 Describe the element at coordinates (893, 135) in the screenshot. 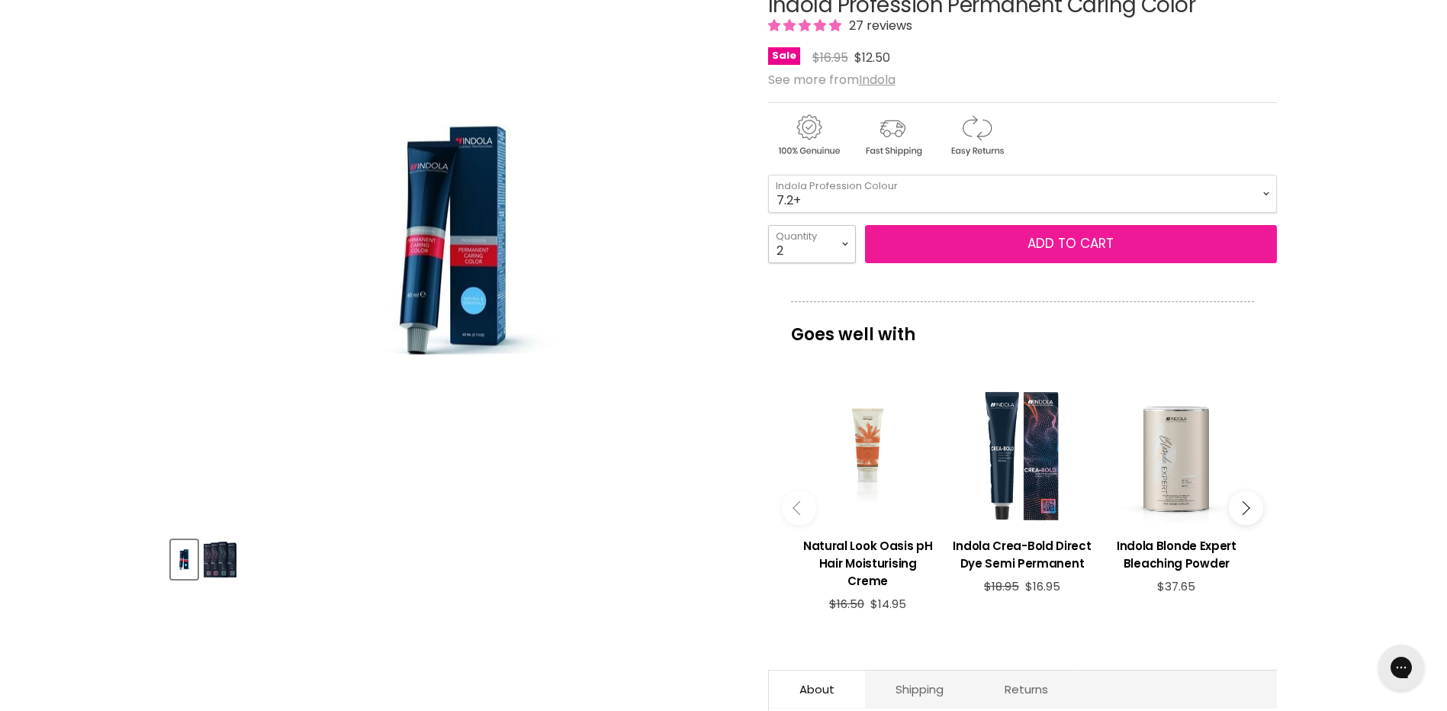

I see `img: shipping.gif` at that location.